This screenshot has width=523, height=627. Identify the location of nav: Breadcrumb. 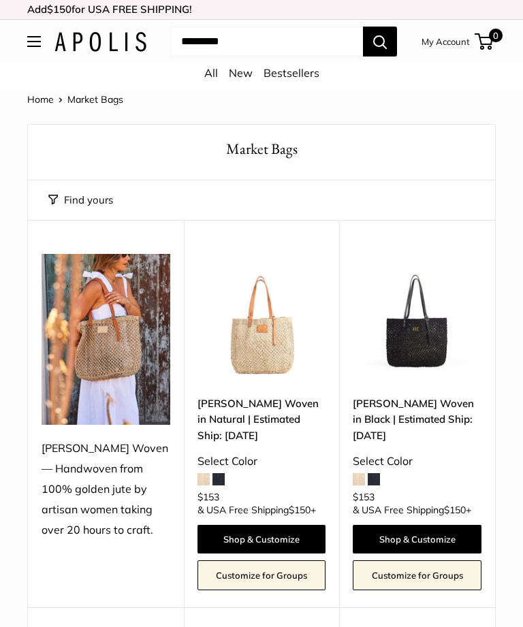
(75, 99).